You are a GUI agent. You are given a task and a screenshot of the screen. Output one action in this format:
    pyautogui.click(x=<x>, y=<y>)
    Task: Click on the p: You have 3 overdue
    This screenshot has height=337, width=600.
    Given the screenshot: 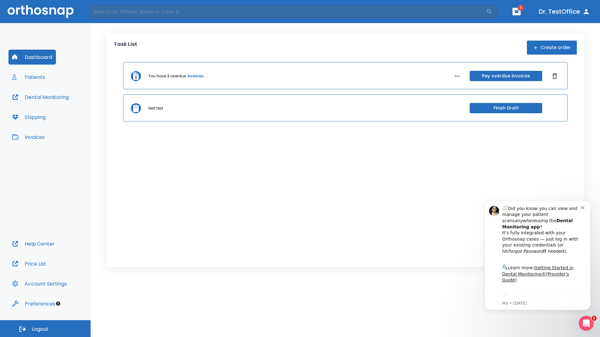 What is the action you would take?
    pyautogui.click(x=167, y=76)
    